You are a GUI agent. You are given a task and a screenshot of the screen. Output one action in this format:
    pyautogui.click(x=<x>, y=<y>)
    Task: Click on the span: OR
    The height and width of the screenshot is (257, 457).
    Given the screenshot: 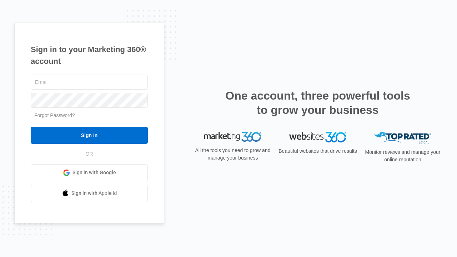 What is the action you would take?
    pyautogui.click(x=89, y=154)
    